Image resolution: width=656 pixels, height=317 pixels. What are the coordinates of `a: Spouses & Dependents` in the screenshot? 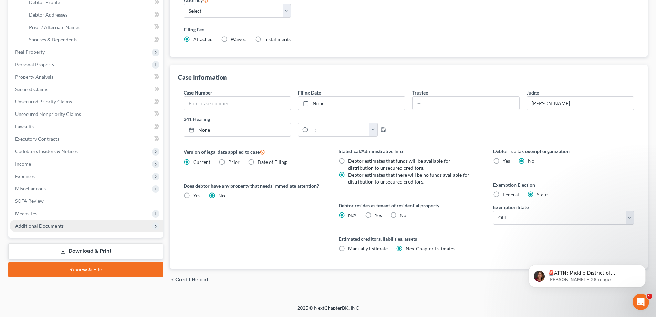 It's located at (93, 40).